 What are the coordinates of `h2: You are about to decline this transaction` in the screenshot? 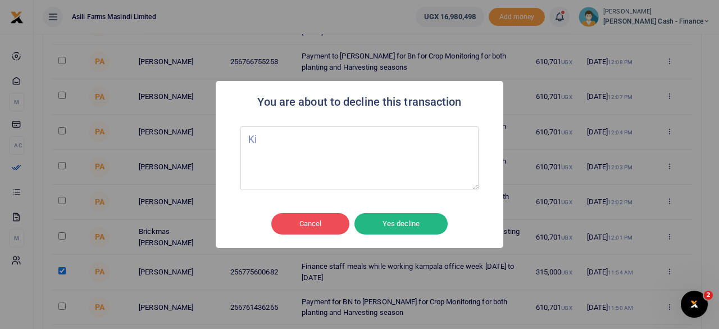 It's located at (359, 102).